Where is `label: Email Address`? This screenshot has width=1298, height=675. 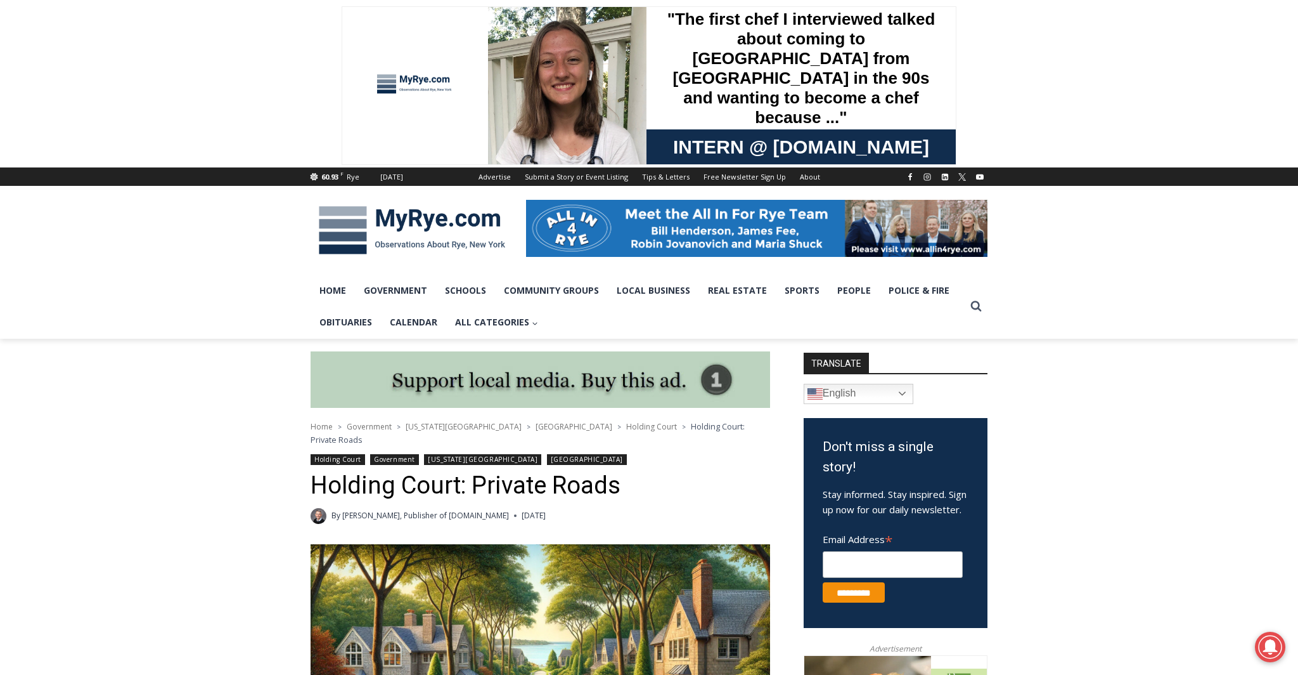
label: Email Address is located at coordinates (893, 538).